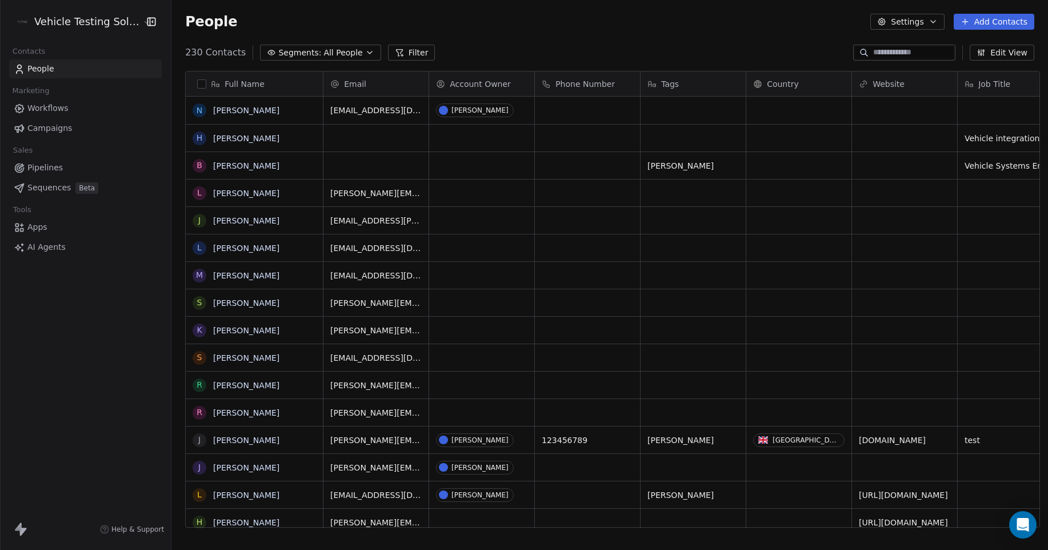  Describe the element at coordinates (85, 69) in the screenshot. I see `a: People` at that location.